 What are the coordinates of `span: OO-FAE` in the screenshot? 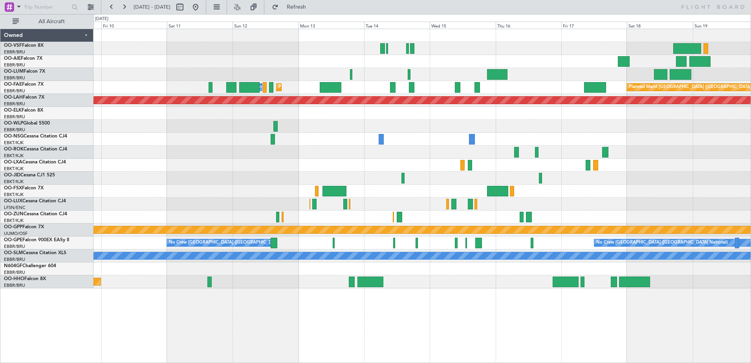 It's located at (13, 84).